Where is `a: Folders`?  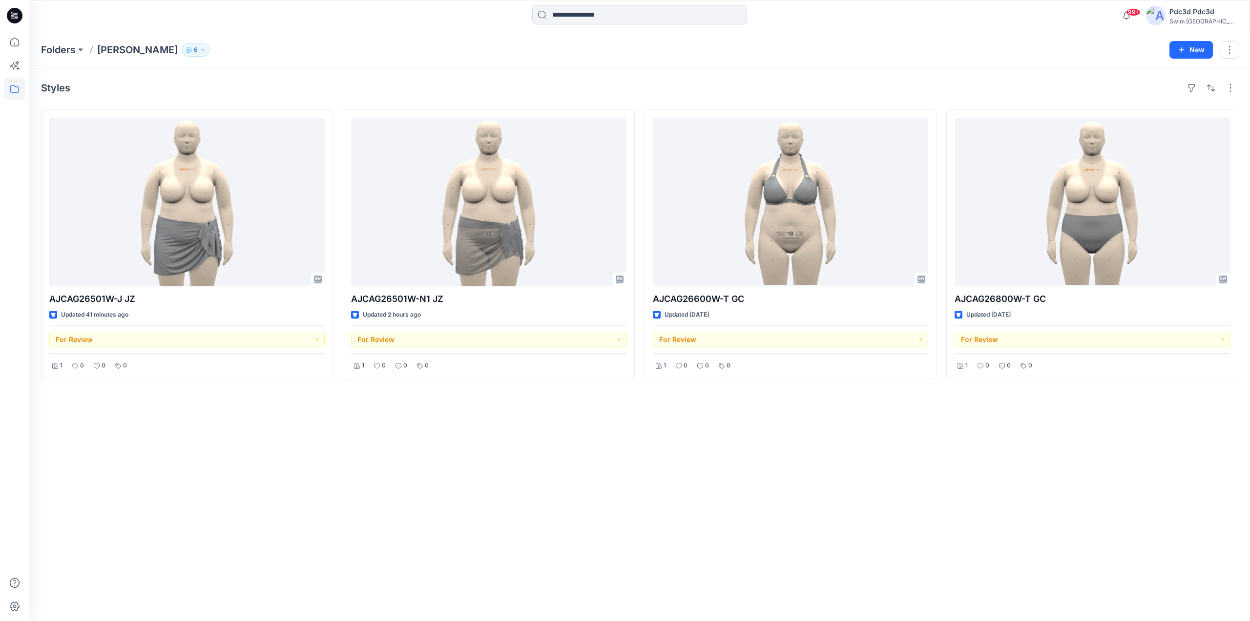 a: Folders is located at coordinates (58, 50).